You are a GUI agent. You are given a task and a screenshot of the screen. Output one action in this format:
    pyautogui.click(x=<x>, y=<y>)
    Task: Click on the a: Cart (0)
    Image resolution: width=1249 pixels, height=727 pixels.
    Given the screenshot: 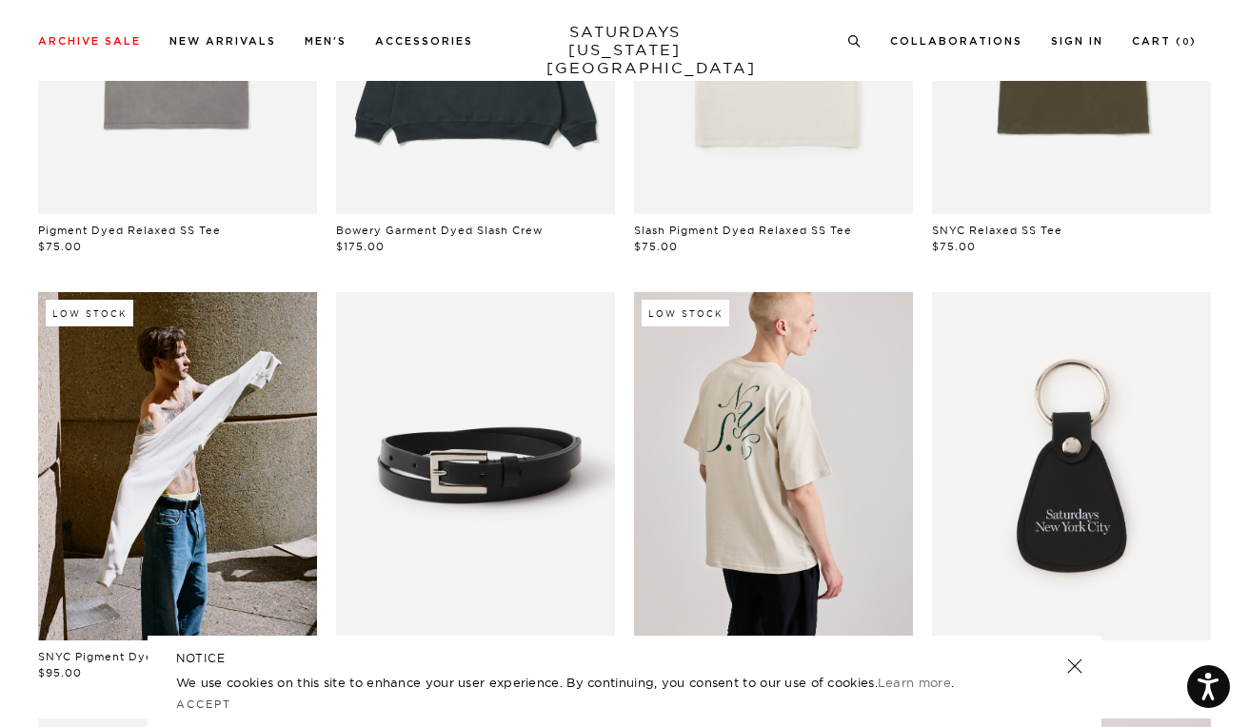 What is the action you would take?
    pyautogui.click(x=1164, y=41)
    